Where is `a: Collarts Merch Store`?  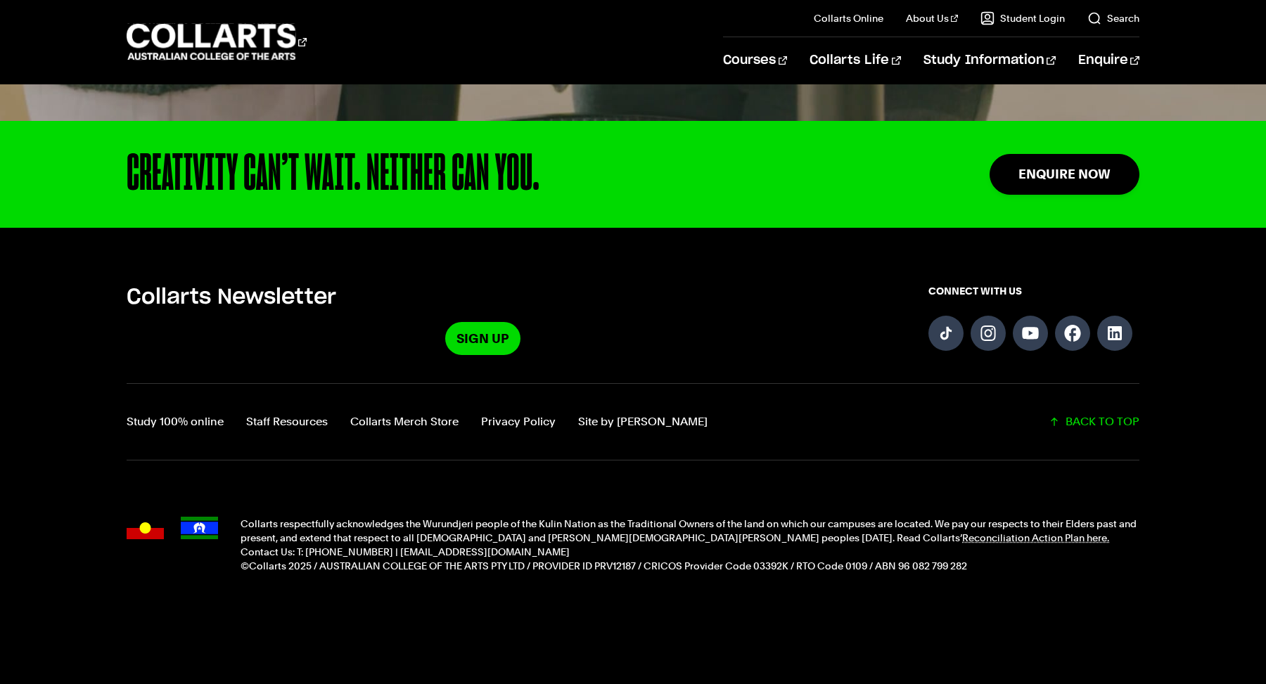
a: Collarts Merch Store is located at coordinates (404, 422).